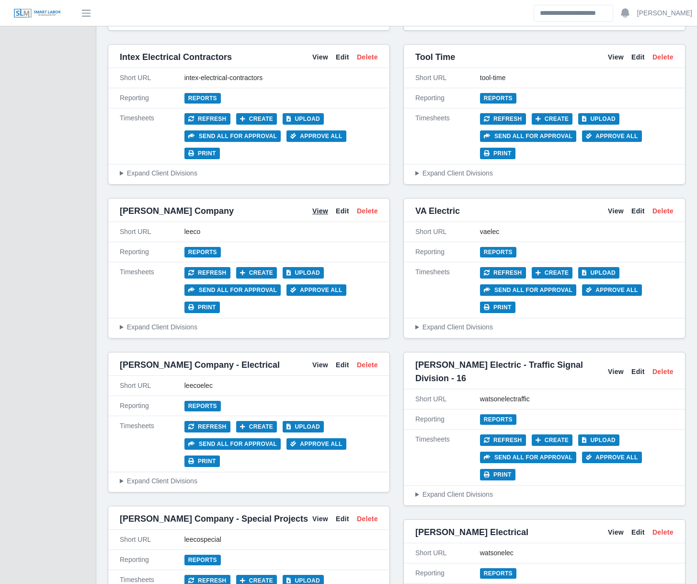  Describe the element at coordinates (176, 57) in the screenshot. I see `span: Intex Electrical Contractors` at that location.